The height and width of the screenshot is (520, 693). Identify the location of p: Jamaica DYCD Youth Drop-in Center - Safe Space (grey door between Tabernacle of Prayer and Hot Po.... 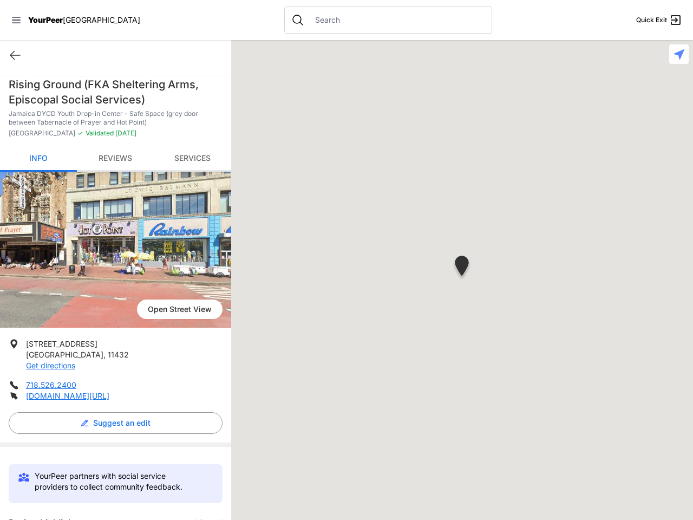
(115, 118).